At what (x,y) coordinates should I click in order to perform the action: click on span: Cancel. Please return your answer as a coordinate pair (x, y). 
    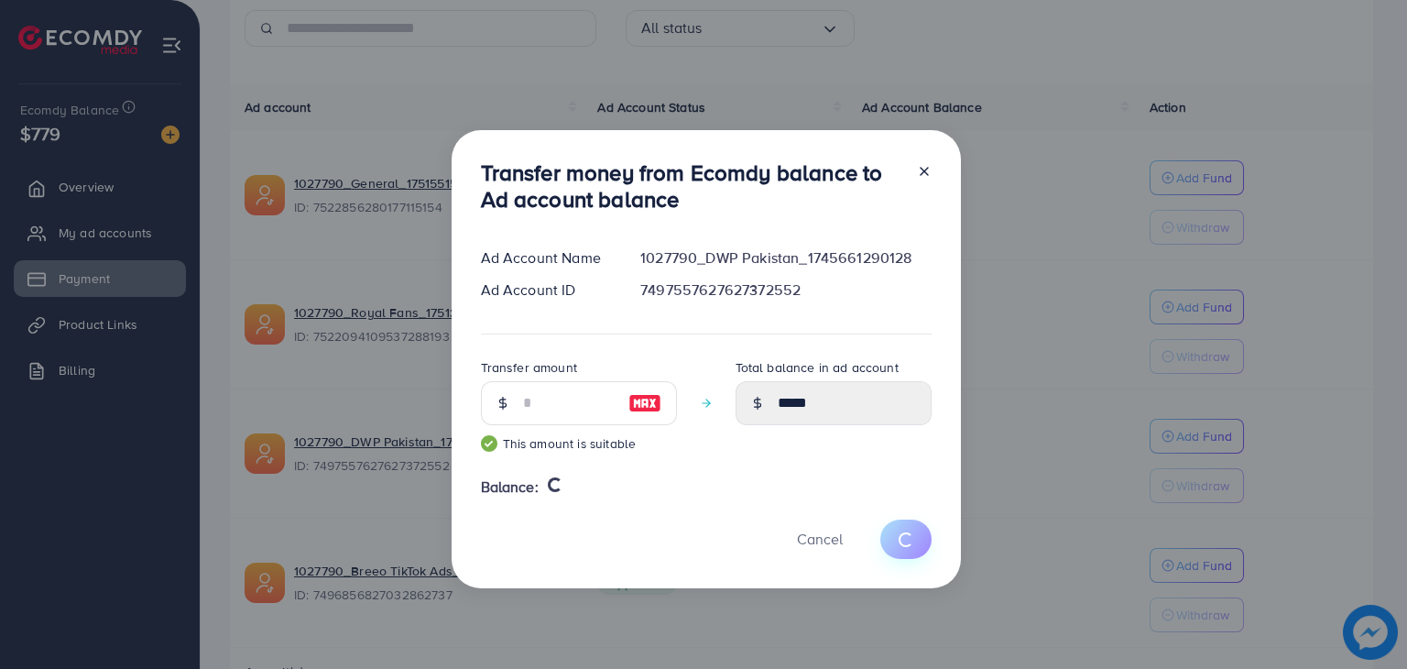
    Looking at the image, I should click on (820, 539).